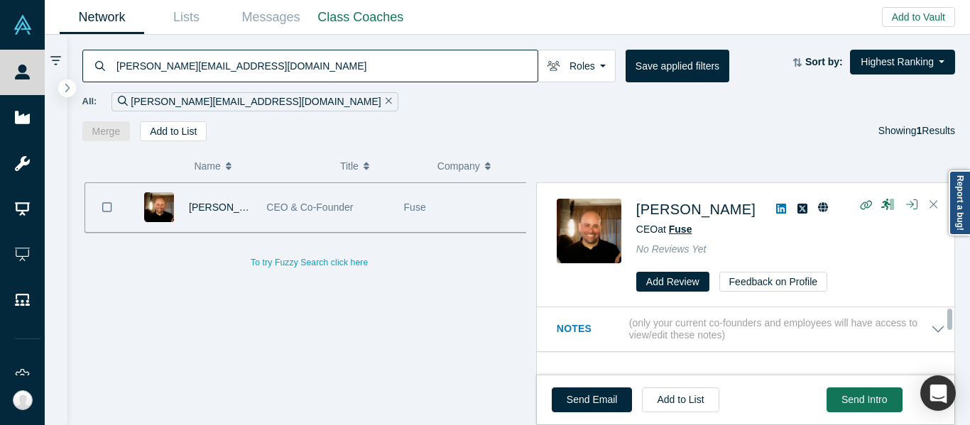  Describe the element at coordinates (349, 166) in the screenshot. I see `span: Title` at that location.